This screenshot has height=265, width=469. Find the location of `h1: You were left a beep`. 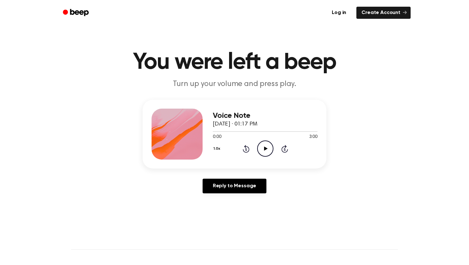

h1: You were left a beep is located at coordinates (234, 63).